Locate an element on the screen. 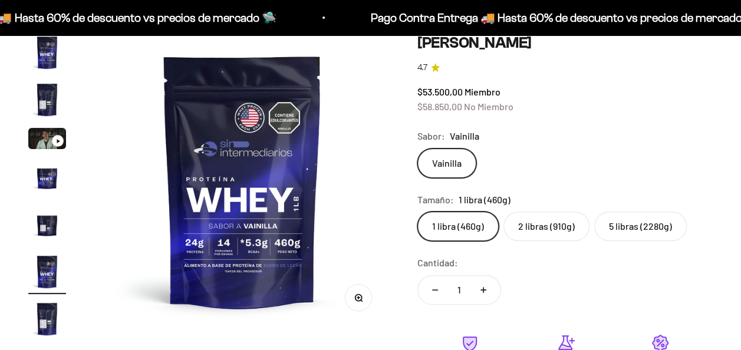  button: Ir al artículo 5 is located at coordinates (47, 226).